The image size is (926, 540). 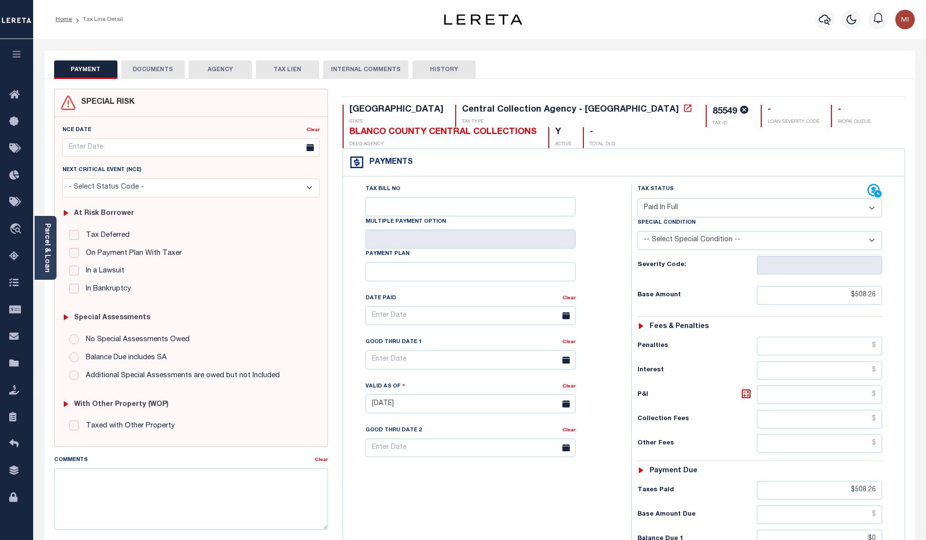 What do you see at coordinates (17, 229) in the screenshot?
I see `i: travel_explore` at bounding box center [17, 229].